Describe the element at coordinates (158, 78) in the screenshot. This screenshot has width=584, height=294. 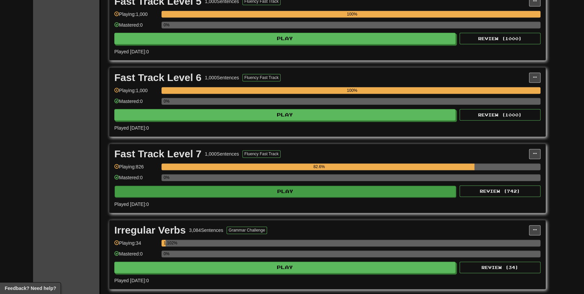
I see `div: Fast Track Level 6` at that location.